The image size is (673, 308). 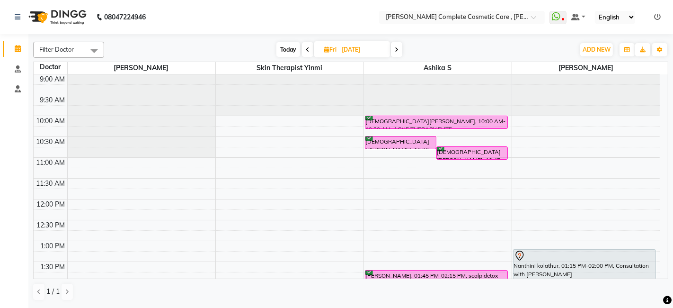 I want to click on div: 11:30 AM, so click(x=51, y=183).